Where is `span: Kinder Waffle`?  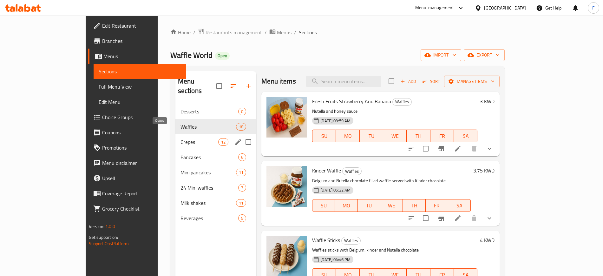
span: Kinder Waffle is located at coordinates (326, 170).